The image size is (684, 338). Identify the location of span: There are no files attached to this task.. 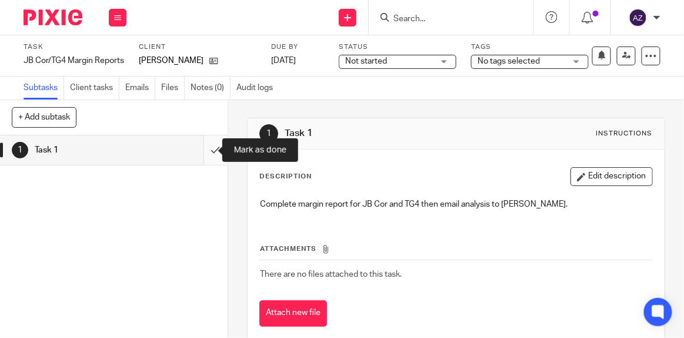
(331, 274).